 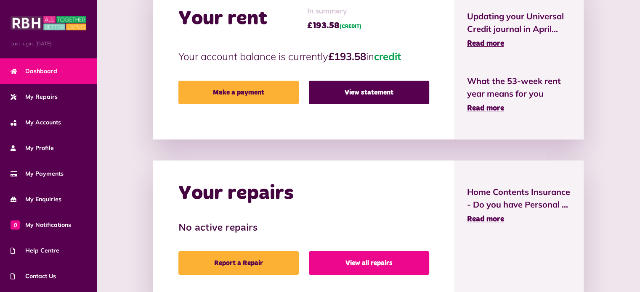 I want to click on span: My Profile, so click(x=32, y=148).